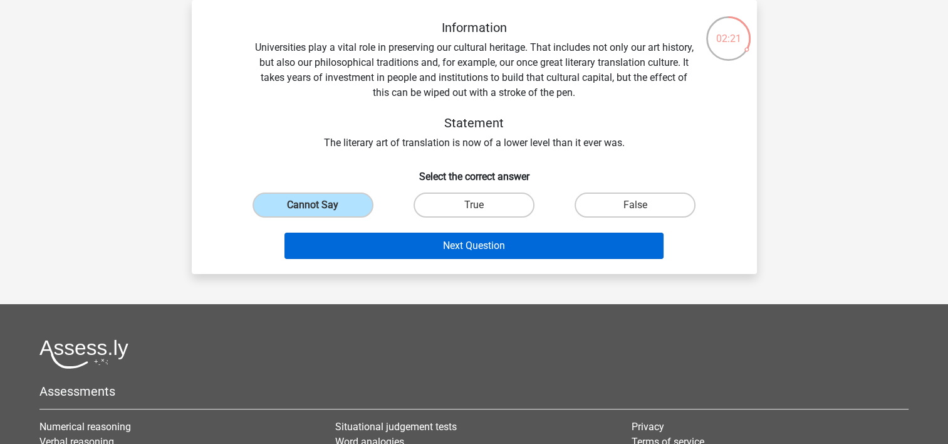 Image resolution: width=948 pixels, height=444 pixels. What do you see at coordinates (475, 28) in the screenshot?
I see `h5: Information` at bounding box center [475, 28].